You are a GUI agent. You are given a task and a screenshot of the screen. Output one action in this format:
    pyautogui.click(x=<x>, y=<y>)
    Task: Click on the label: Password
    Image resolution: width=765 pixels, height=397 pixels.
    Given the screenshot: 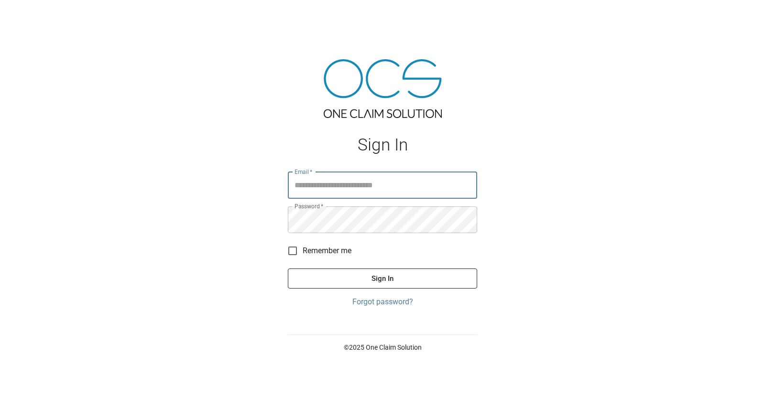 What is the action you would take?
    pyautogui.click(x=309, y=206)
    